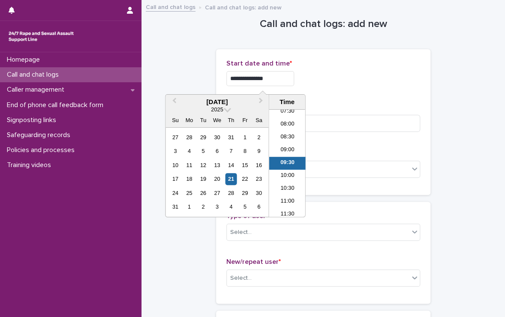 This screenshot has width=505, height=317. What do you see at coordinates (189, 151) in the screenshot?
I see `div: Choose Monday, August 4th, 2025` at bounding box center [189, 151].